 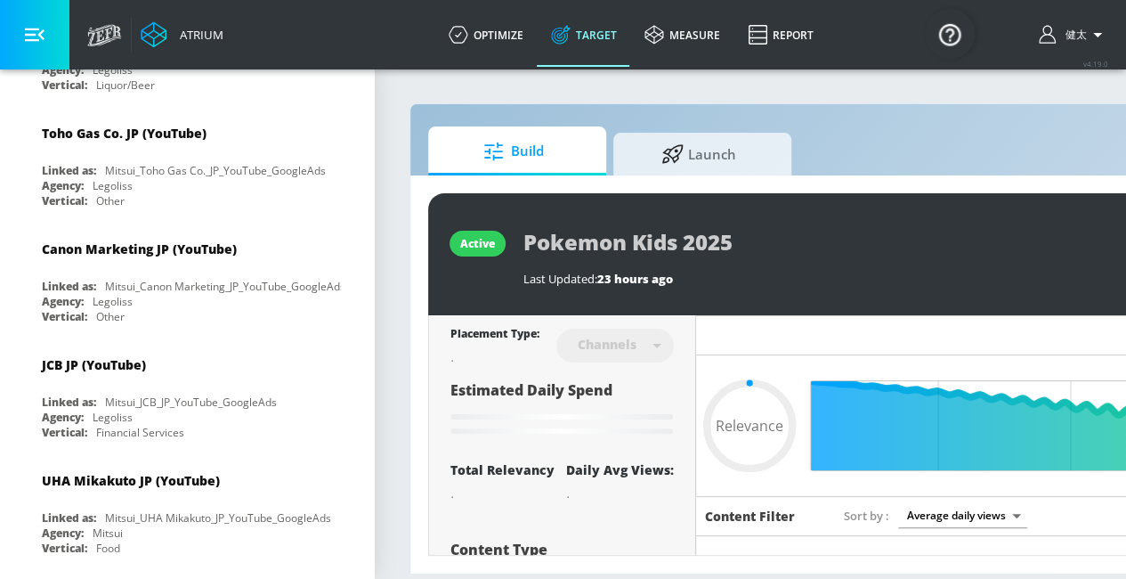 What do you see at coordinates (126, 85) in the screenshot?
I see `div: Liquor/Beer` at bounding box center [126, 85].